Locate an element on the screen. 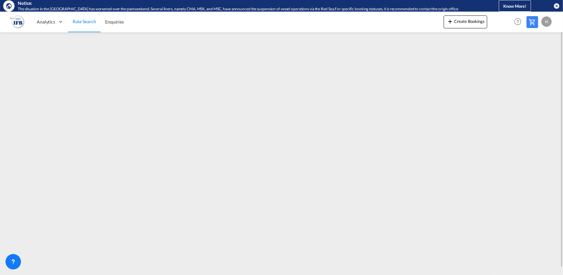  md-icon: icon-earth is located at coordinates (9, 6).